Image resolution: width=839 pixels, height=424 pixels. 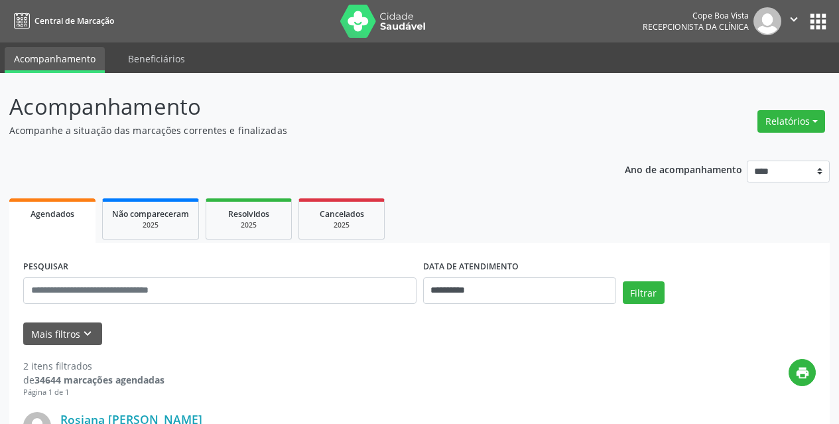 I want to click on span: Agendados, so click(x=52, y=213).